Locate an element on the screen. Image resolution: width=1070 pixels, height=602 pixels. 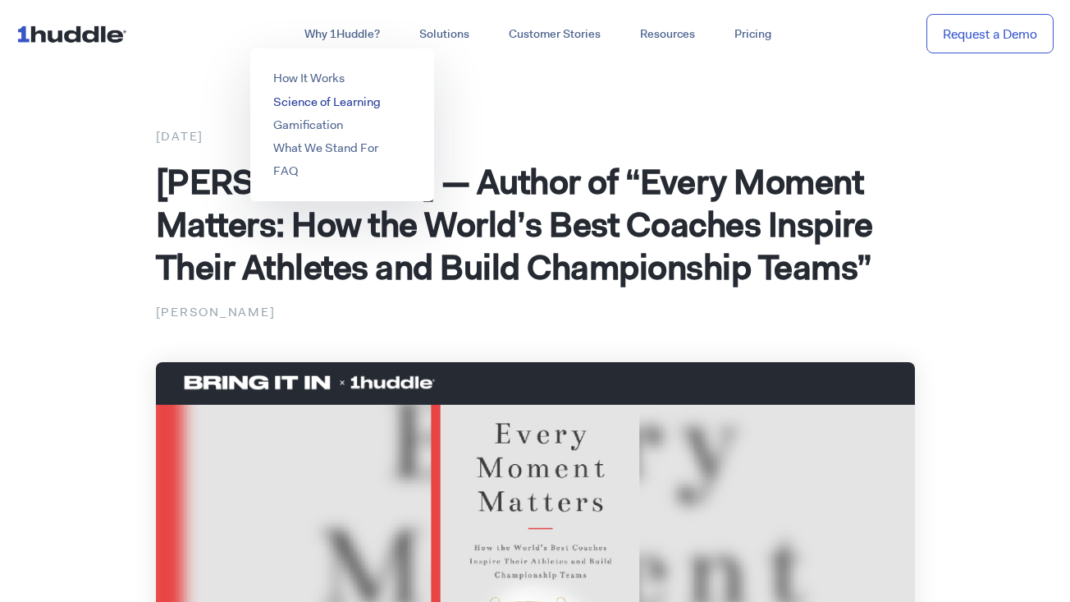
a: Customer Stories is located at coordinates (555, 34).